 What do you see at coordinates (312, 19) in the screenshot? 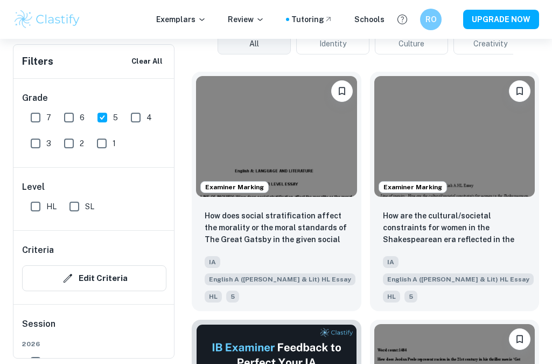
I see `div: Tutoring` at bounding box center [312, 19].